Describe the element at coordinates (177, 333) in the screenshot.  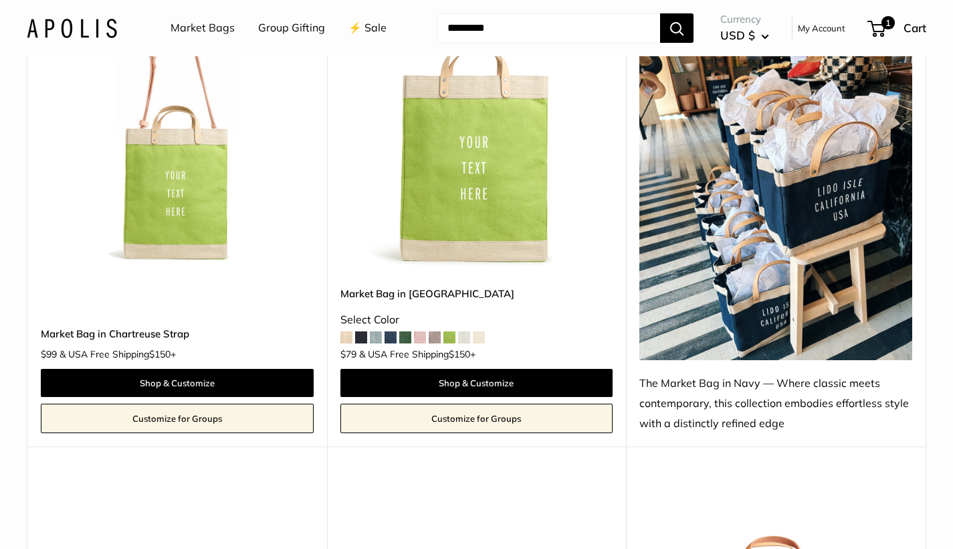
I see `a: Market Bag in Chartreuse Strap` at that location.